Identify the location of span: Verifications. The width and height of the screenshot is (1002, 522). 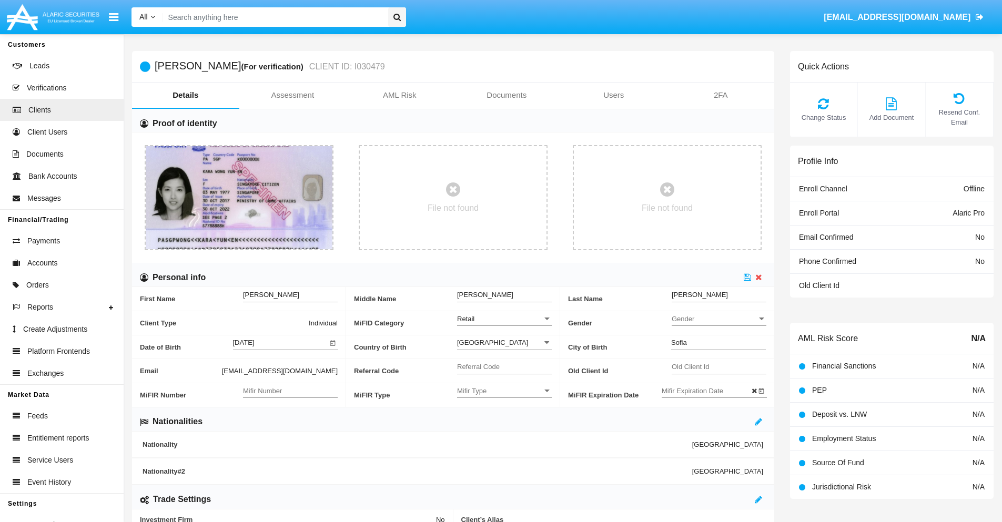
(46, 88).